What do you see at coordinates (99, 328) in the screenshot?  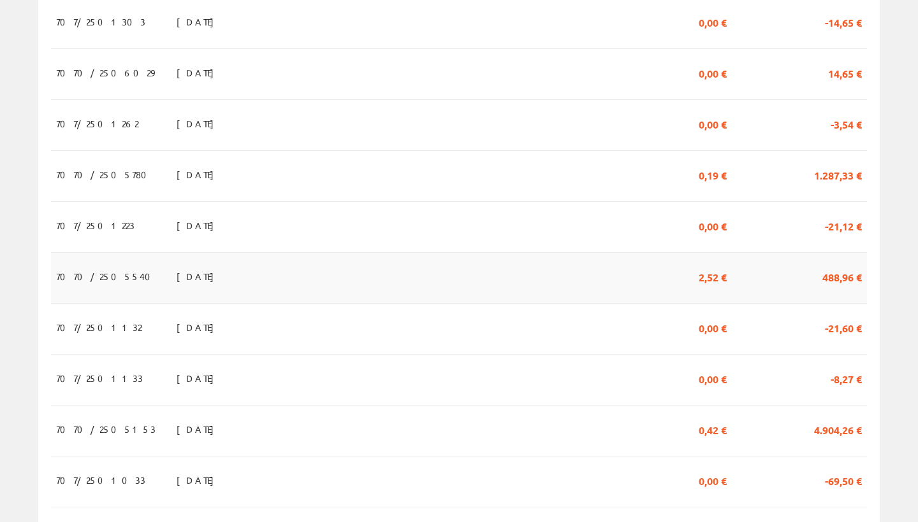 I see `span: 707/2501132` at bounding box center [99, 328].